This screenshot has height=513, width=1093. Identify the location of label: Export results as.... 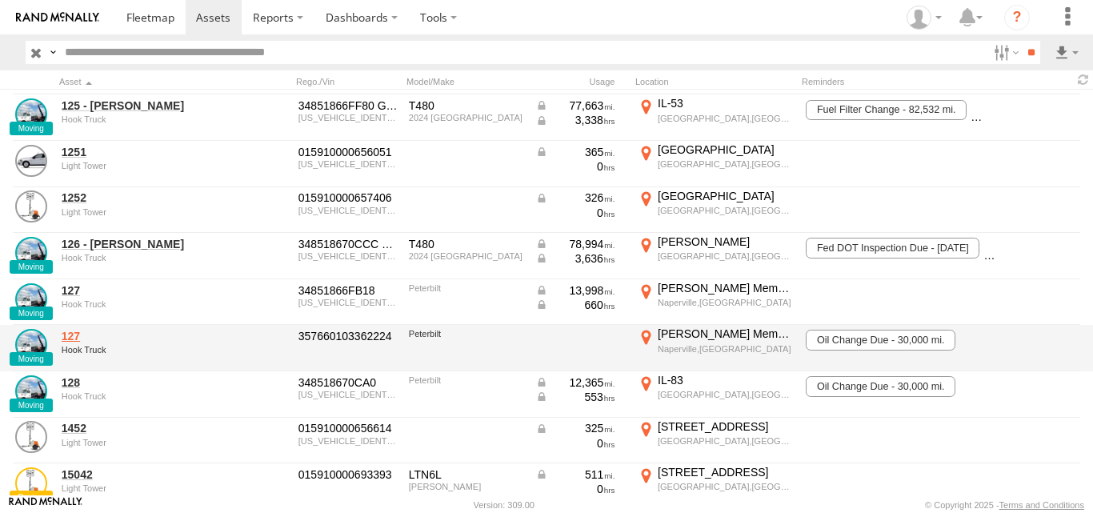
(1067, 52).